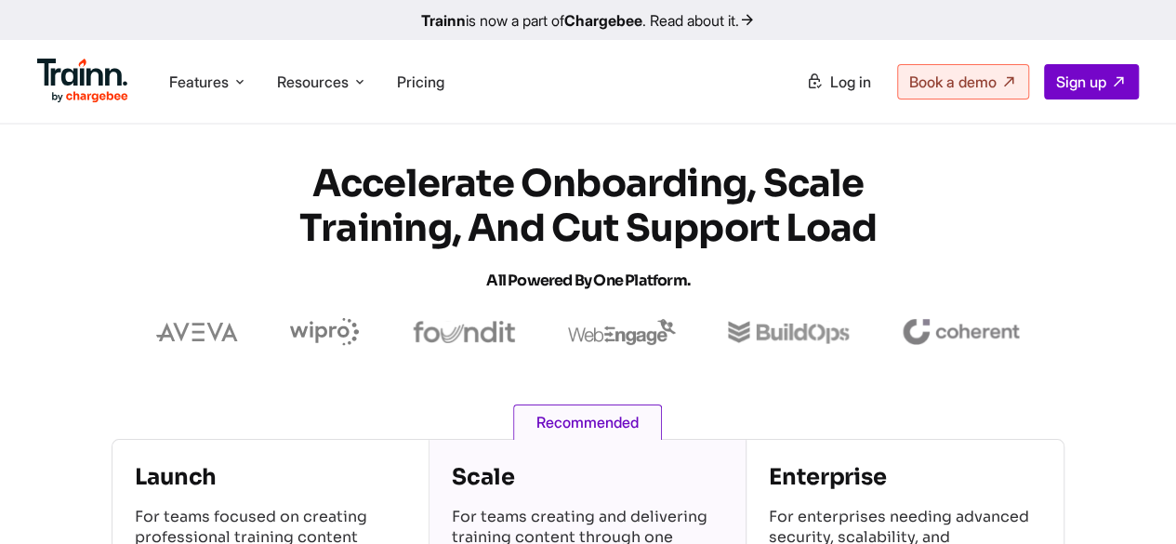 The width and height of the screenshot is (1176, 544). I want to click on b: Chargebee, so click(603, 20).